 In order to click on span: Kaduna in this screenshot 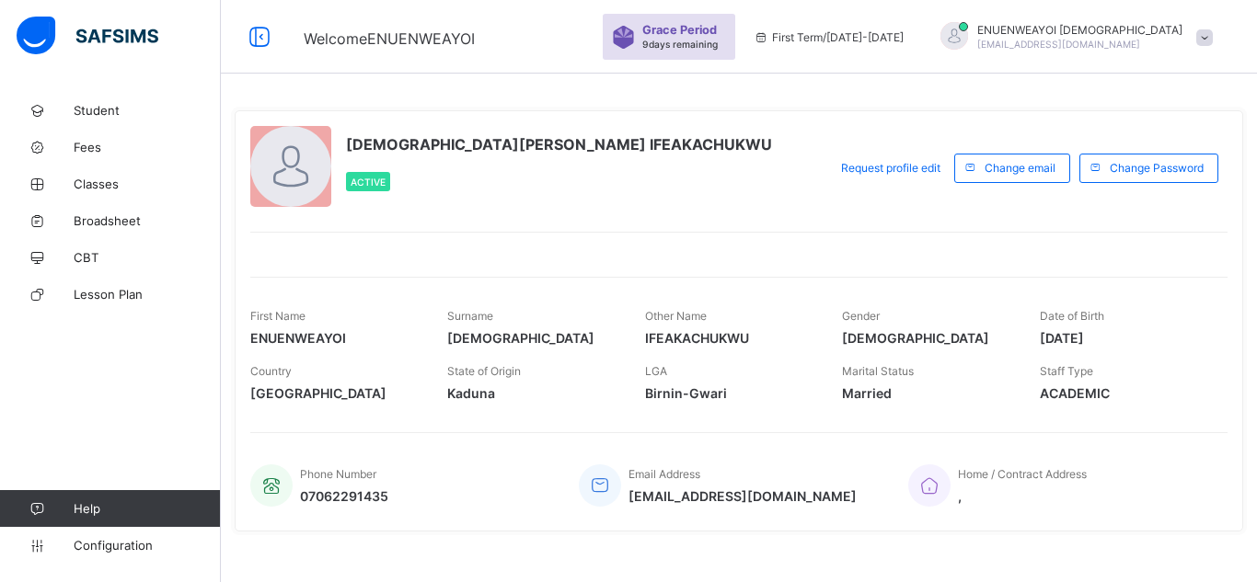, I will do `click(532, 393)`.